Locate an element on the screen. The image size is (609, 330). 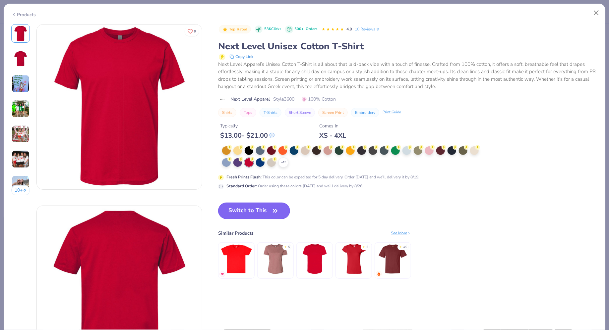
span: Next Level Apparel is located at coordinates (250, 99).